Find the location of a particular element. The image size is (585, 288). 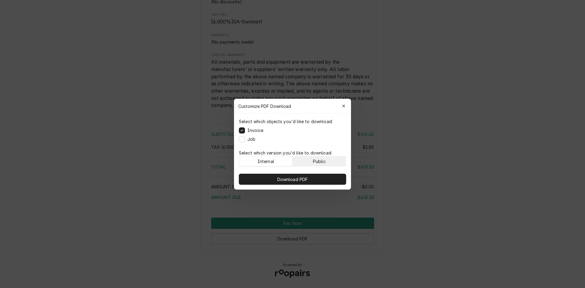

label: Invoice is located at coordinates (255, 130).